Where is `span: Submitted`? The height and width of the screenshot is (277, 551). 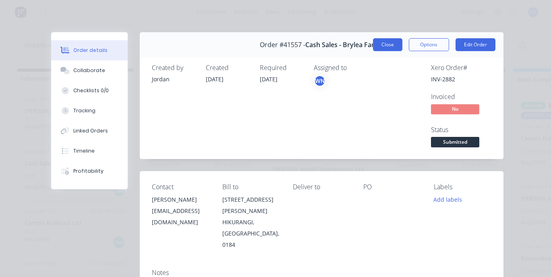 span: Submitted is located at coordinates (455, 142).